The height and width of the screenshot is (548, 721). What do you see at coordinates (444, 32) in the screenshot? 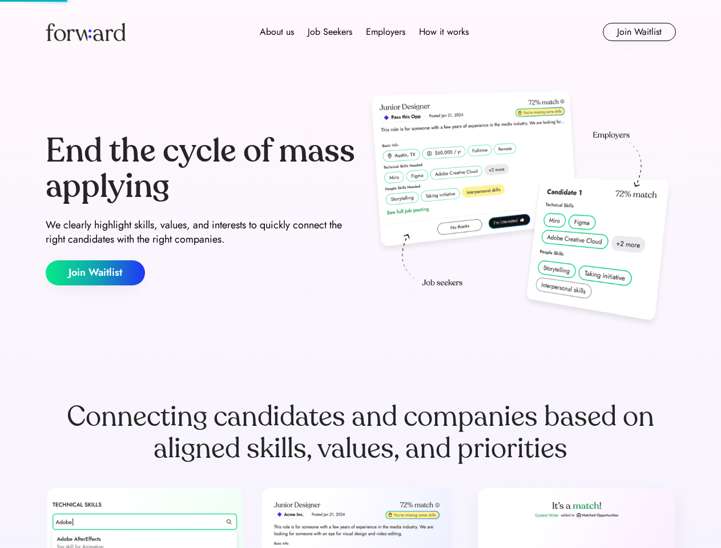
I see `div: How it works` at bounding box center [444, 32].